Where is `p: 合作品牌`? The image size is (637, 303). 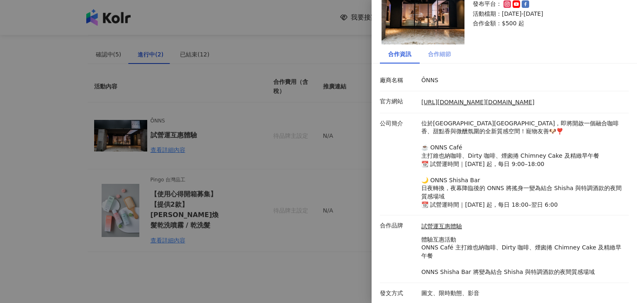 p: 合作品牌 is located at coordinates (399, 226).